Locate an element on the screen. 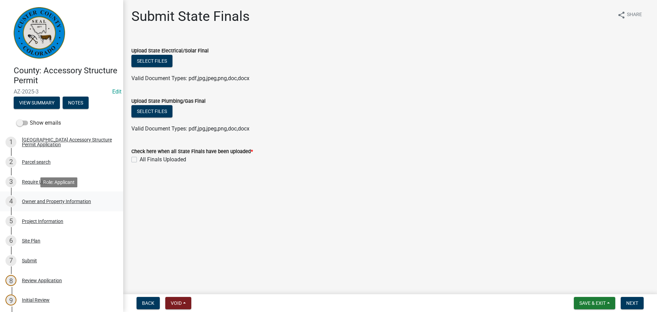  div: 7 is located at coordinates (11, 261).